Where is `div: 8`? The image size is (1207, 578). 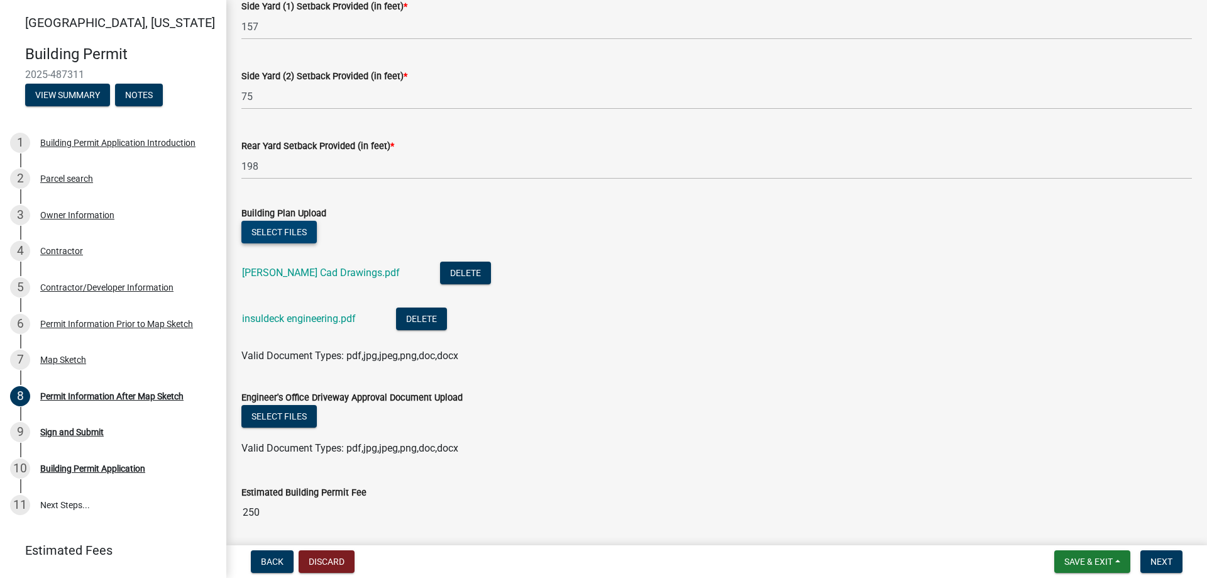 div: 8 is located at coordinates (20, 396).